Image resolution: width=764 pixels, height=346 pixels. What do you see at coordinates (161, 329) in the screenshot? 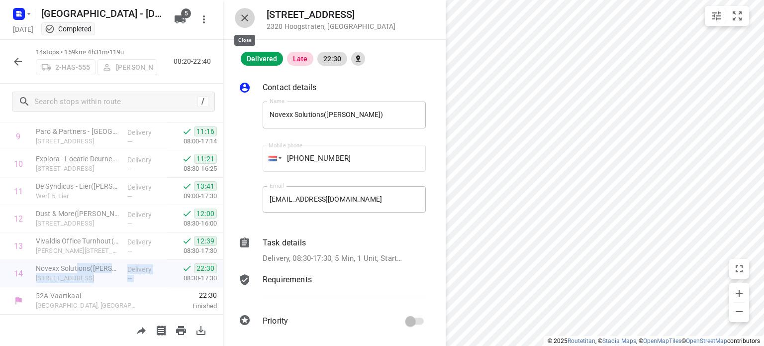
I see `span: Print shipping labels` at bounding box center [161, 329].